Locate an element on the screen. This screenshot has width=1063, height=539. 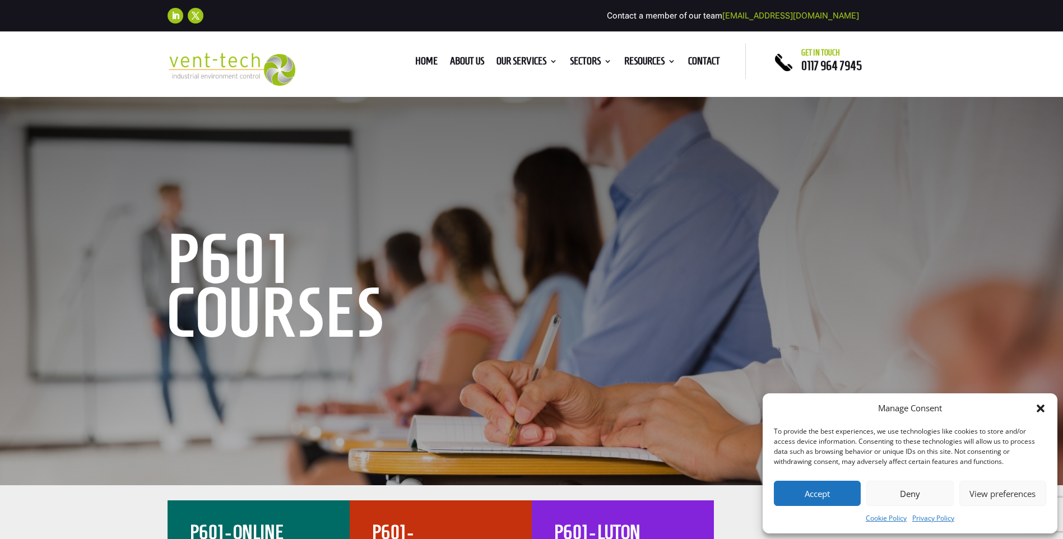
a: Follow on LinkedIn is located at coordinates (175, 16).